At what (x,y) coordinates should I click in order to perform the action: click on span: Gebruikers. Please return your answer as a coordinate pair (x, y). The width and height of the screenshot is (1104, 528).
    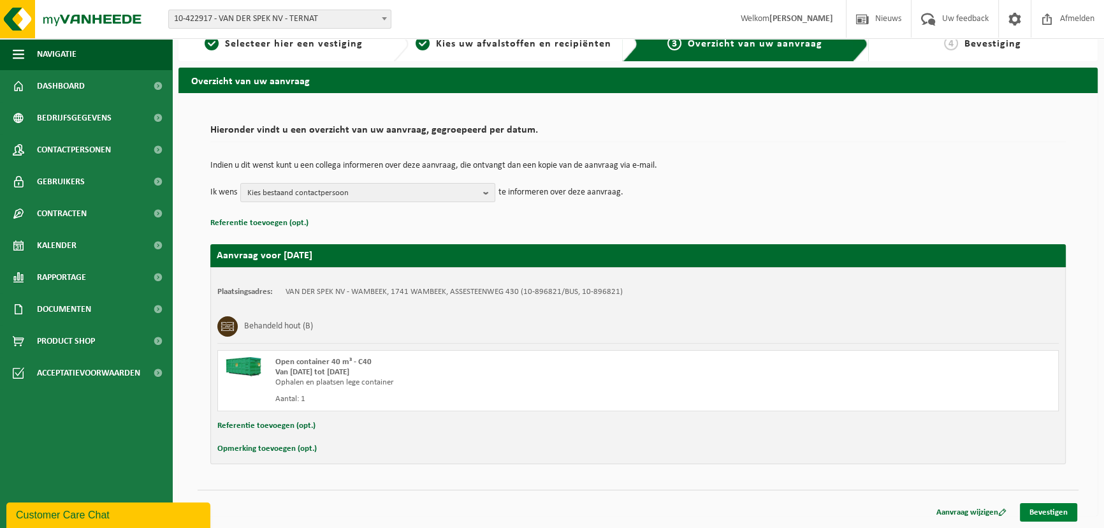
    Looking at the image, I should click on (61, 182).